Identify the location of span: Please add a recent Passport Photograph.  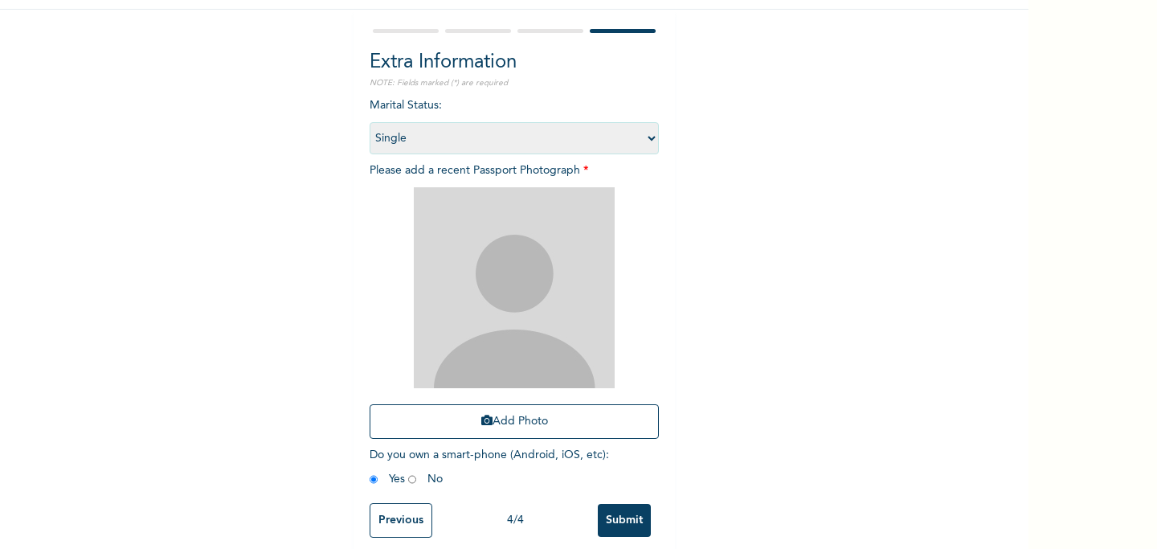
(514, 305).